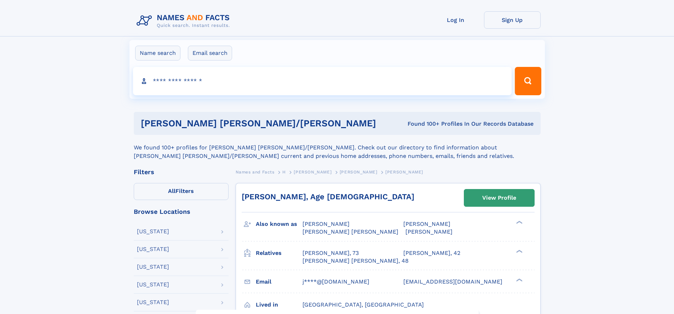 The image size is (674, 314). What do you see at coordinates (284, 172) in the screenshot?
I see `span: H` at bounding box center [284, 172].